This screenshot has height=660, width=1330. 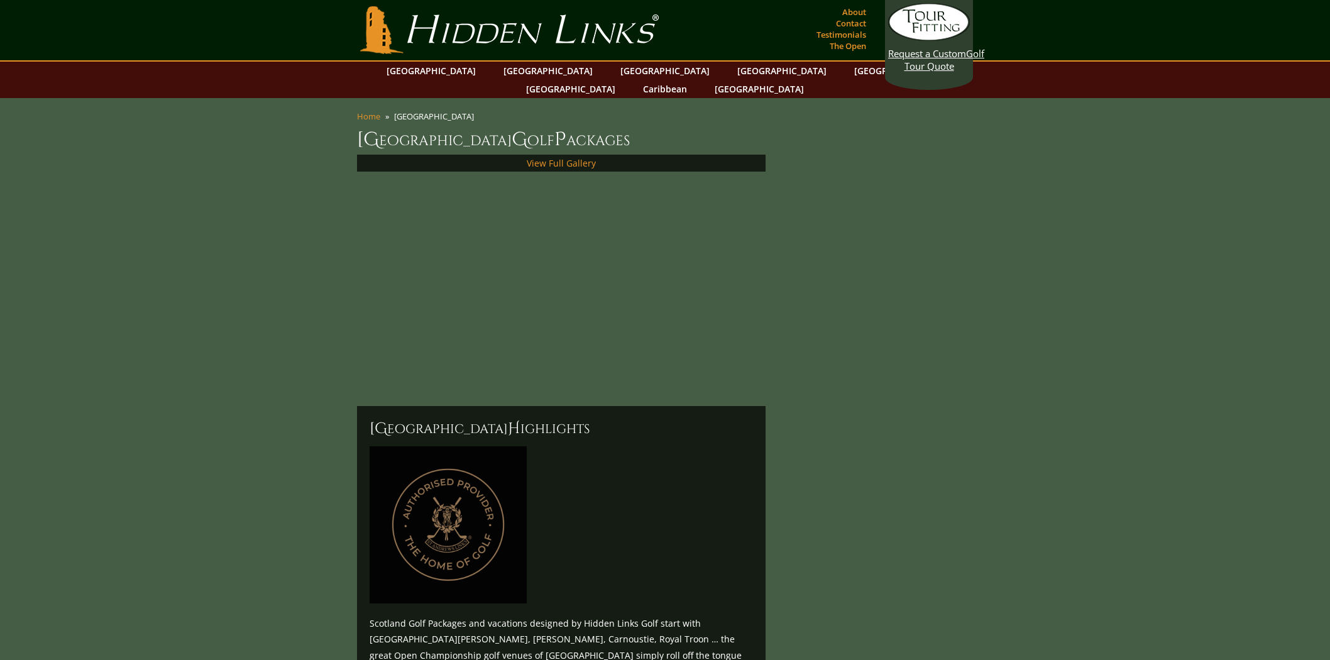 What do you see at coordinates (848, 46) in the screenshot?
I see `a: The Open` at bounding box center [848, 46].